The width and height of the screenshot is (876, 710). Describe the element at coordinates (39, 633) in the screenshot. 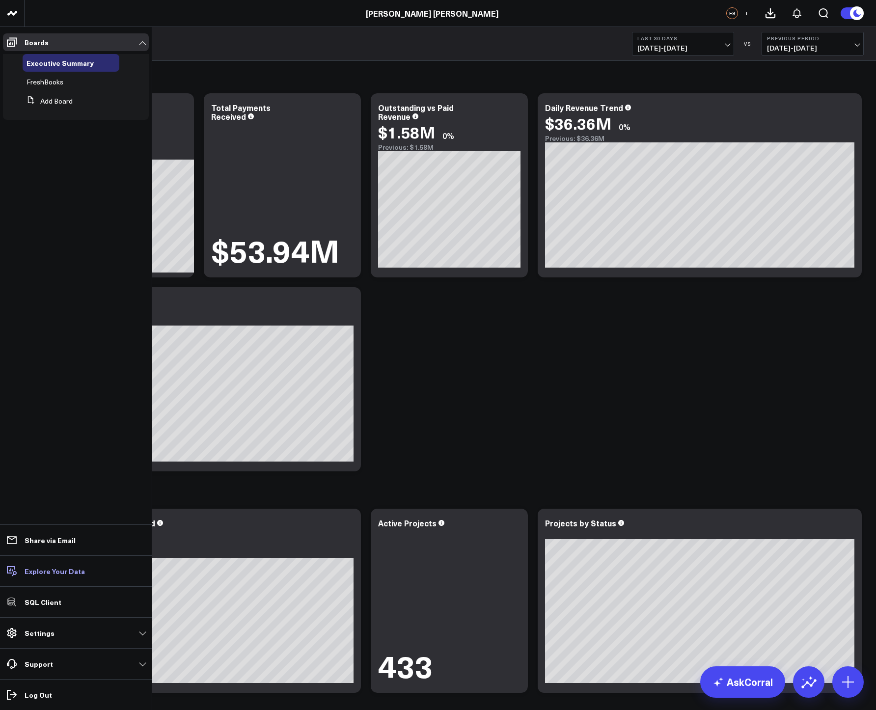

I see `p: Settings` at that location.